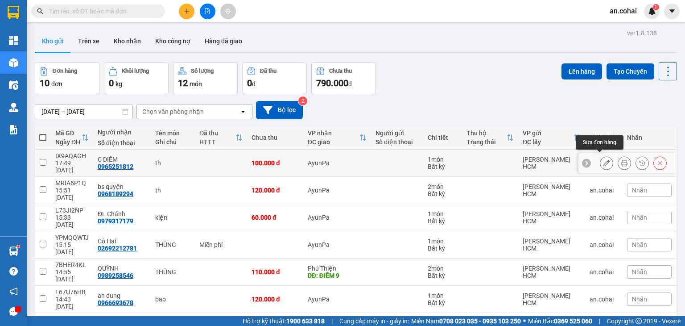  I want to click on b: Cô Hai, so click(41, 13).